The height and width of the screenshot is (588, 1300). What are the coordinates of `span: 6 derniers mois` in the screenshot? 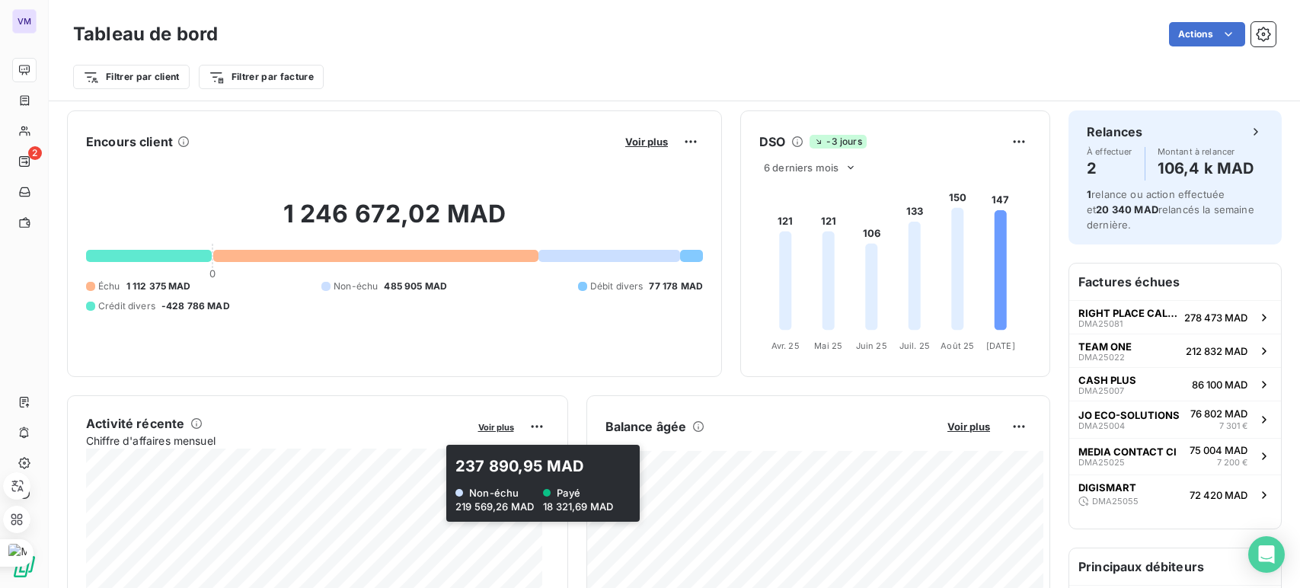 It's located at (801, 168).